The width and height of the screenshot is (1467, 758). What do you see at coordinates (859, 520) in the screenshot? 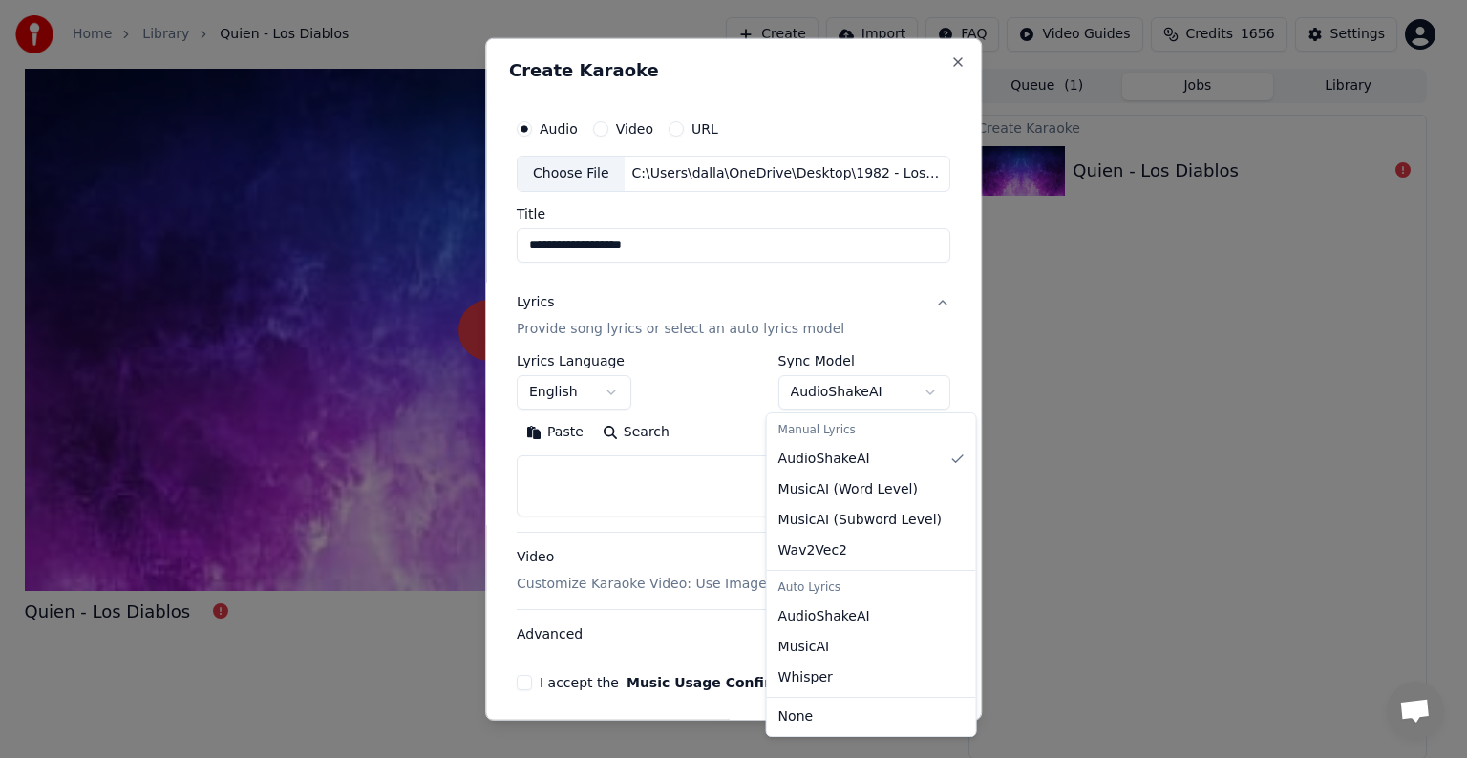
I see `span: MusicAI ( Subword Level )` at bounding box center [859, 520].